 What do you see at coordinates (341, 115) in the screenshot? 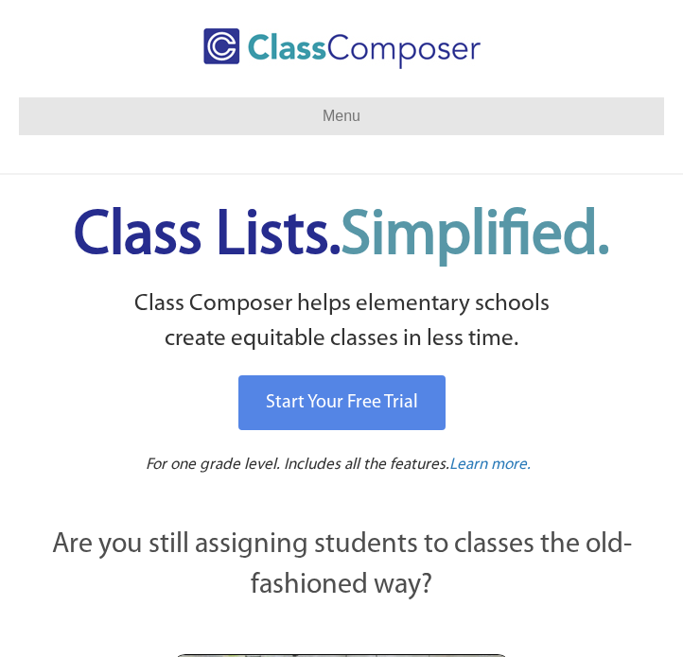
I see `span: Menu` at bounding box center [341, 115].